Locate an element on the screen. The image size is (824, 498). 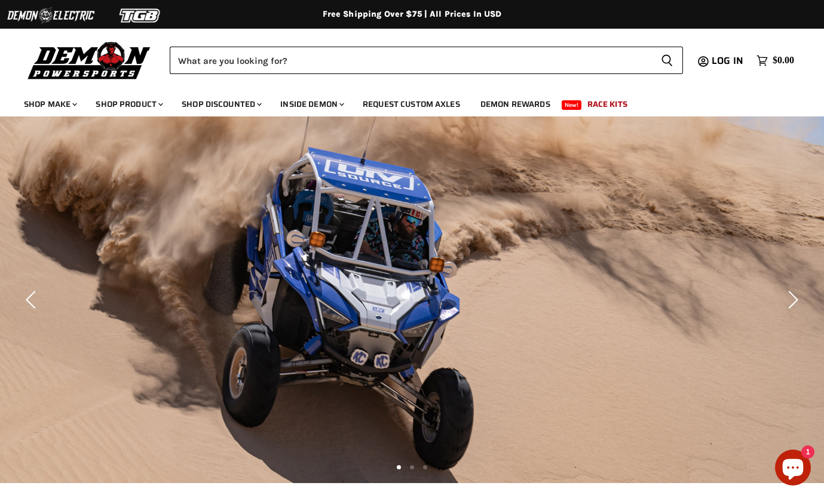
li: Page dot 2 is located at coordinates (412, 467).